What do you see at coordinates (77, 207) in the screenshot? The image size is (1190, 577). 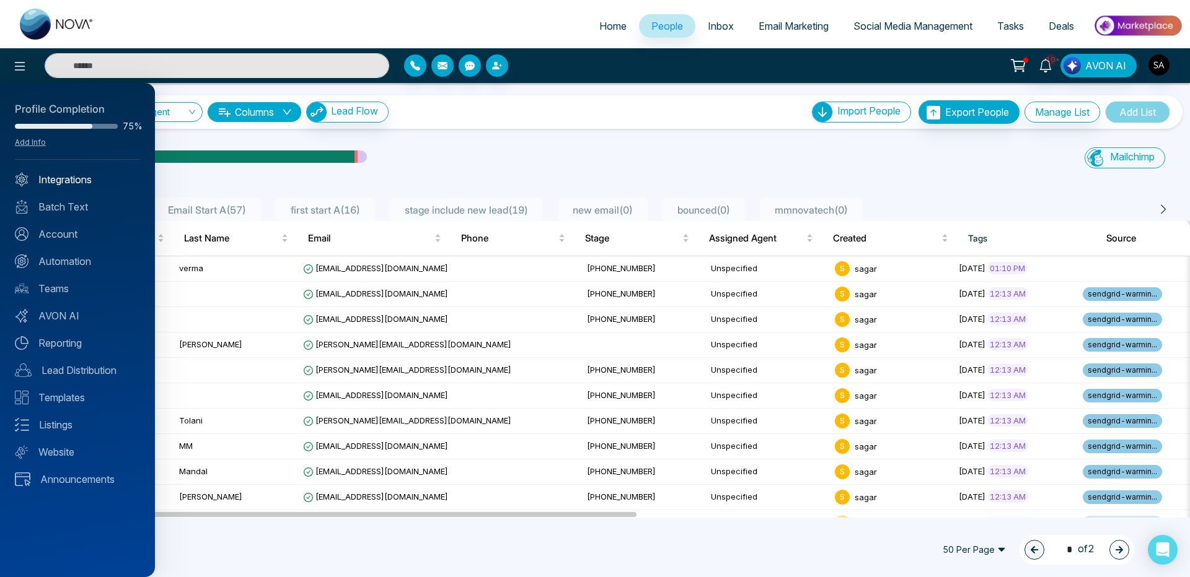 I see `a: Batch Text` at bounding box center [77, 207].